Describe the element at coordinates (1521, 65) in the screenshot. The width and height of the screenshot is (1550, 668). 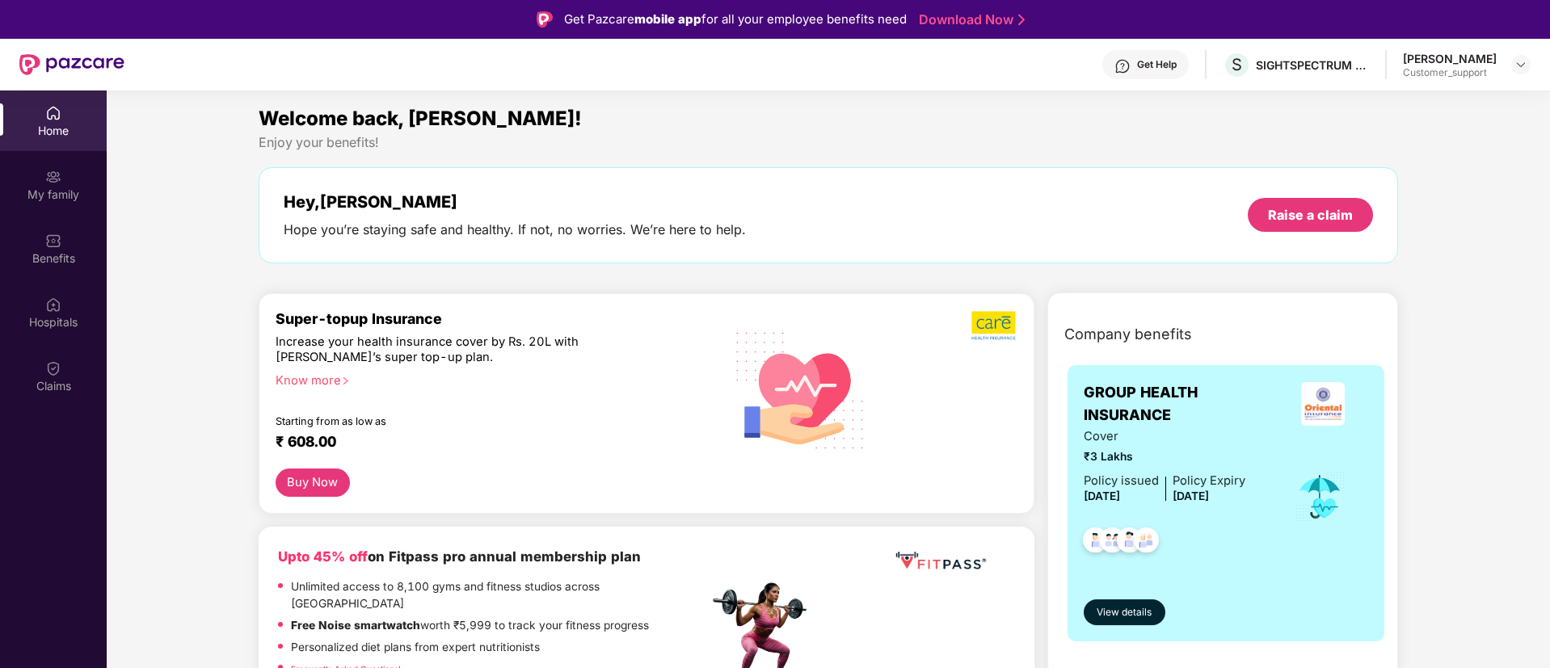
I see `img: svg+xml;base64,PHN2ZyBpZD0iRHJvcGRvd24tMzJ4MzIiIHhtbG5zPSJodHRwOi8vd3d3LnczLm9yZy8yMDAwL3N2ZyIgd2...` at that location.